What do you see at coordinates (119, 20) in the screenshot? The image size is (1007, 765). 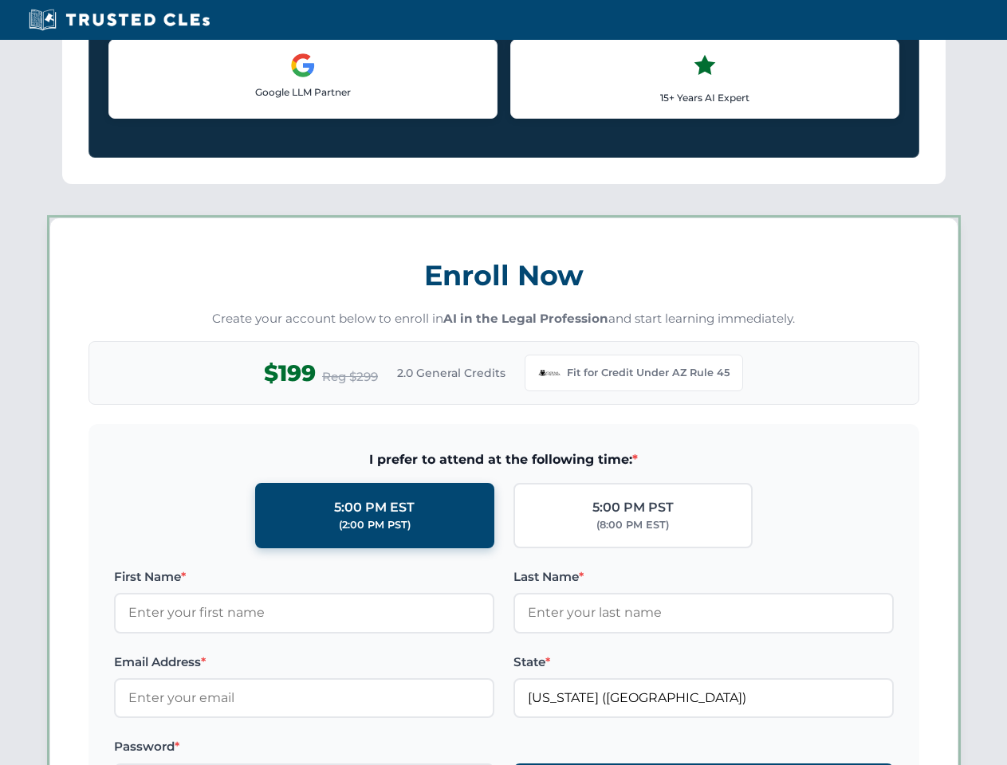 I see `img: Trusted CLEs` at bounding box center [119, 20].